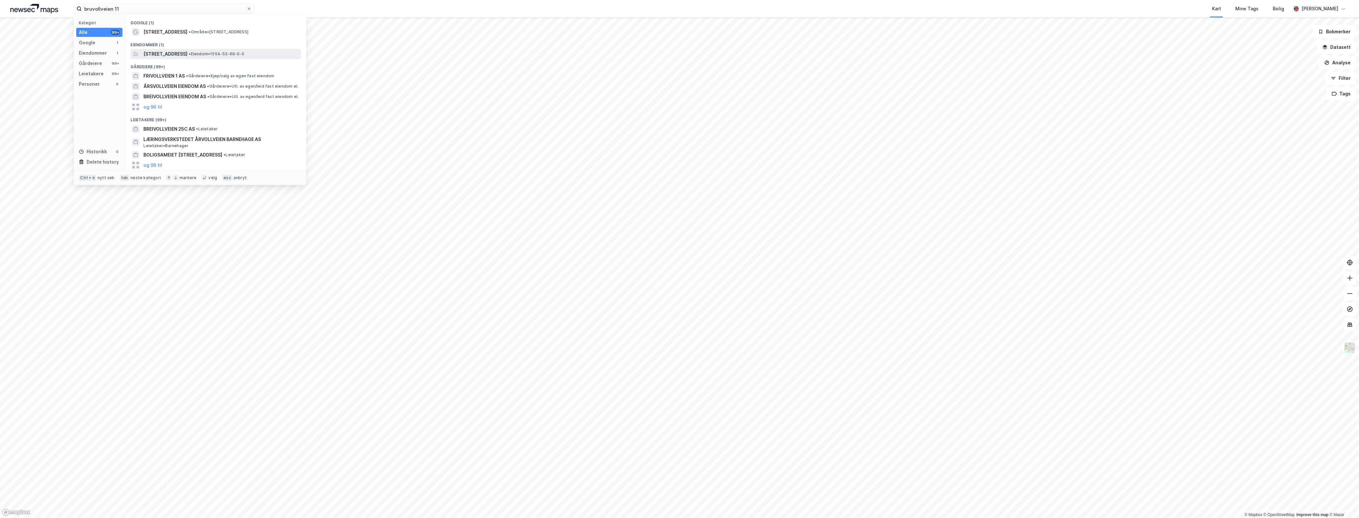  Describe the element at coordinates (103, 162) in the screenshot. I see `div: Delete history` at that location.